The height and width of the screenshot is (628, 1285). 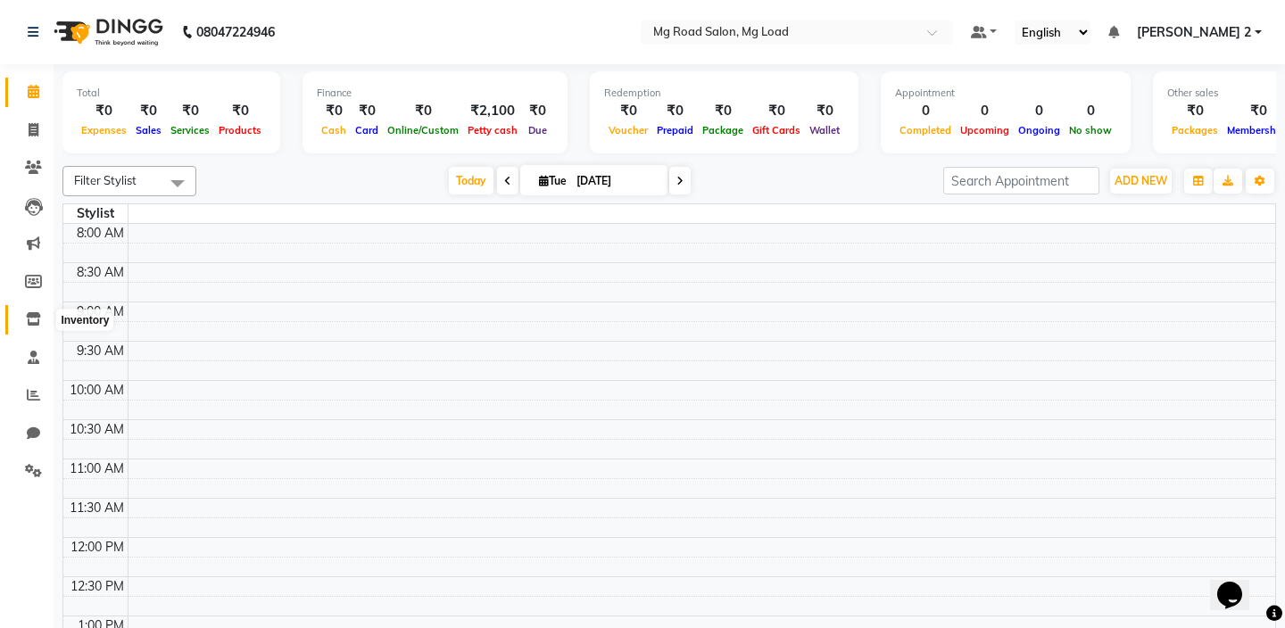 What do you see at coordinates (97, 547) in the screenshot?
I see `div: 12:00 PM` at bounding box center [97, 547].